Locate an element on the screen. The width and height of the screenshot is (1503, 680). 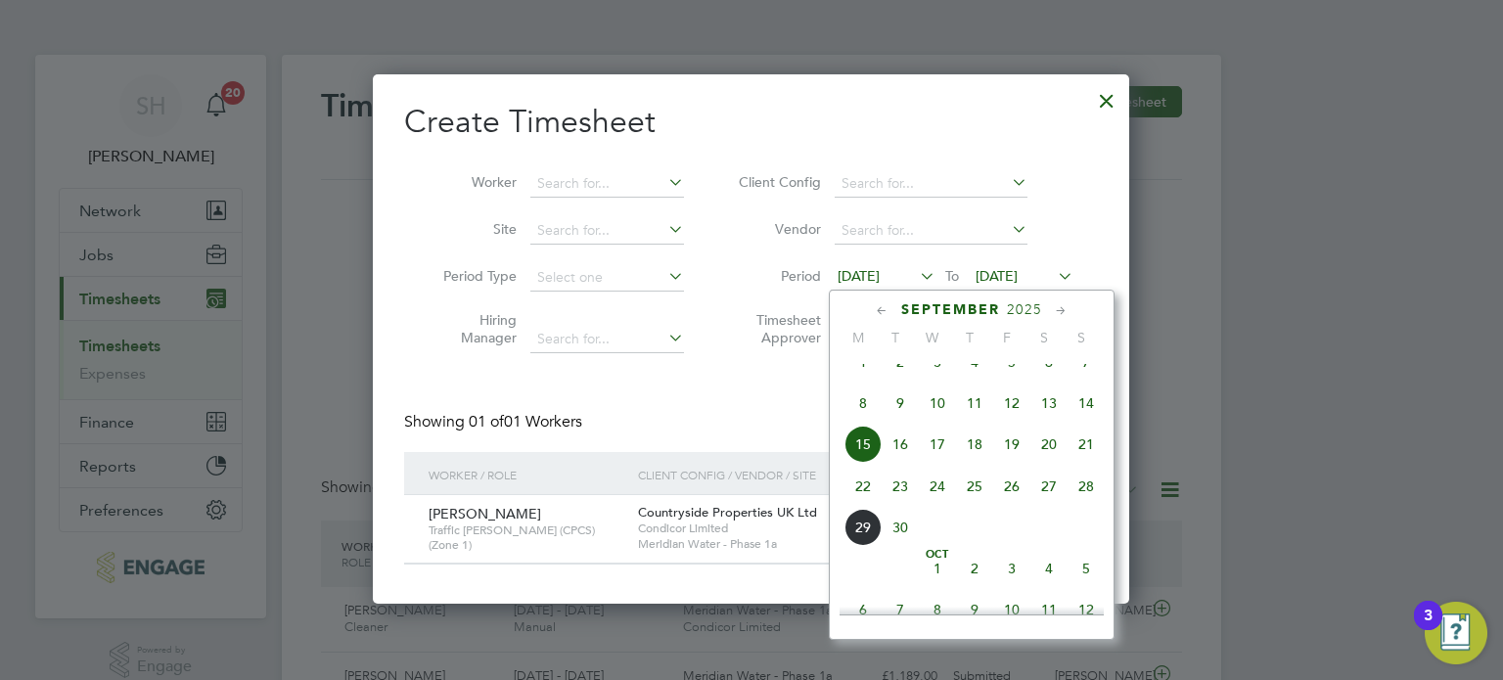
span: M is located at coordinates (858, 338).